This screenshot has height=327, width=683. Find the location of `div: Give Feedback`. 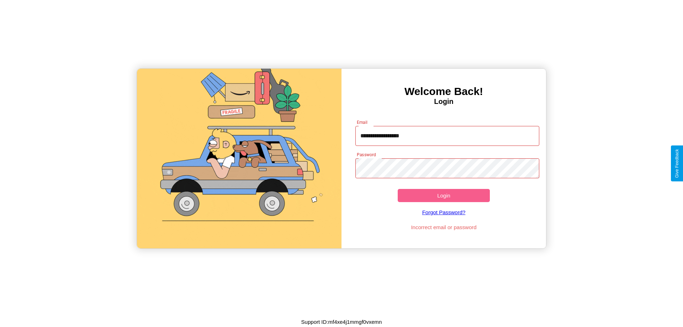

div: Give Feedback is located at coordinates (677, 163).